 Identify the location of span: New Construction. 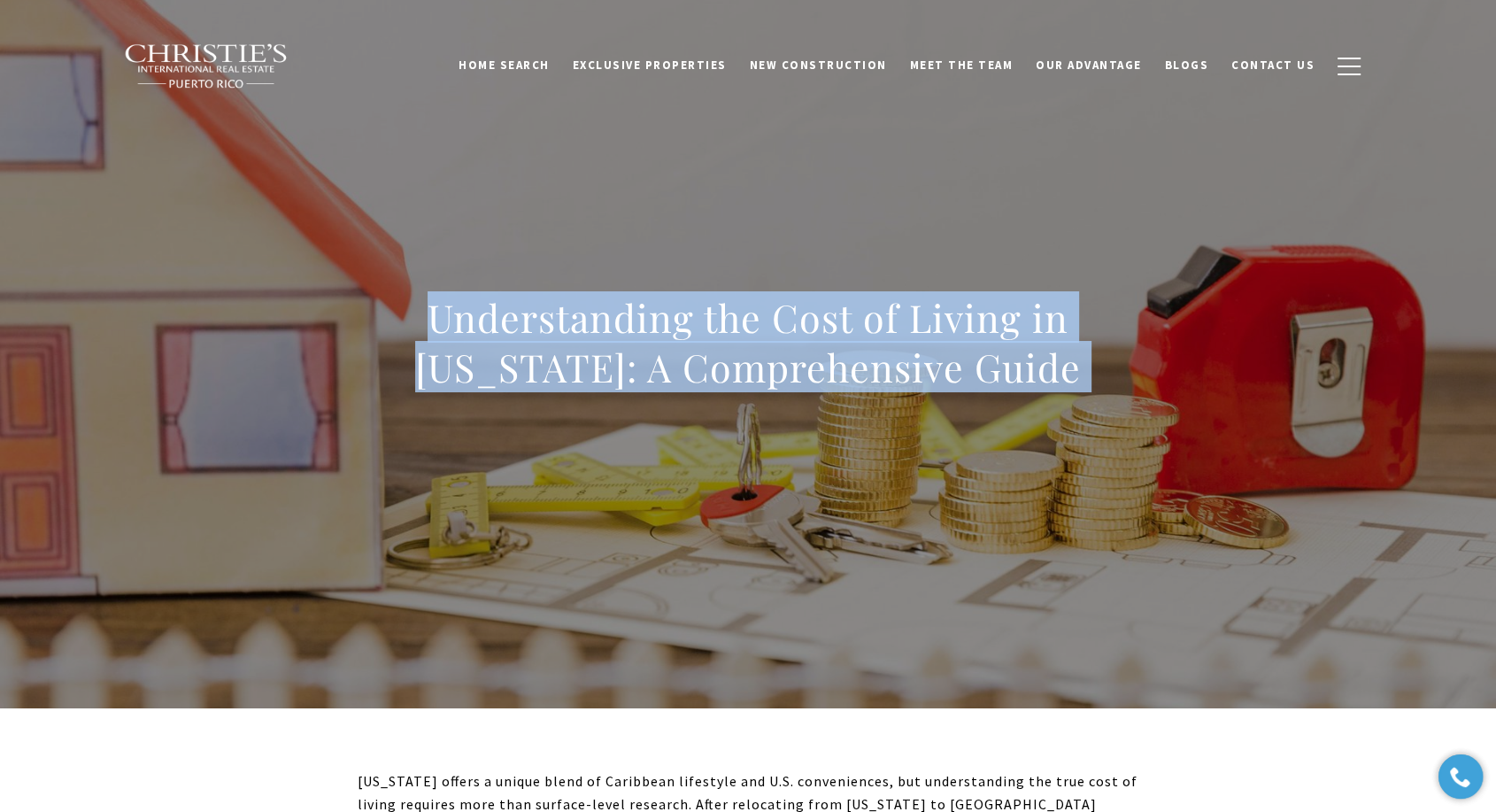
(818, 64).